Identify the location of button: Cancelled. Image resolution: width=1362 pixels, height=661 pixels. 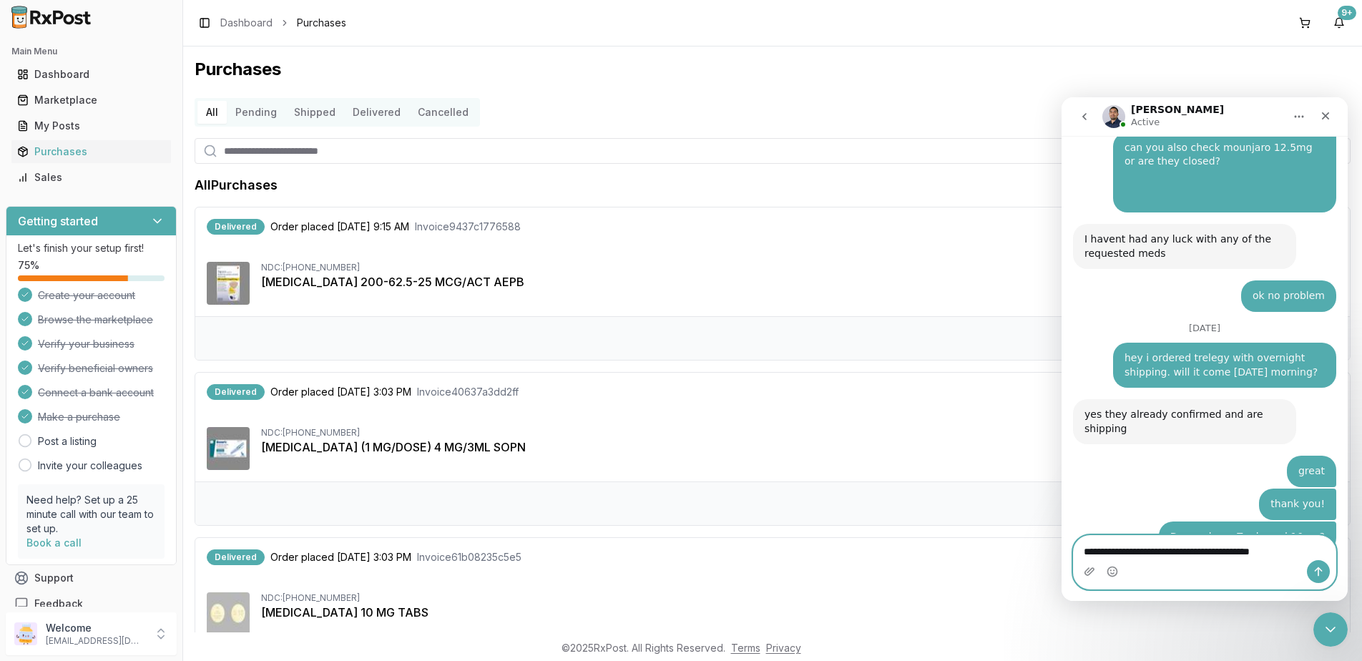
(443, 112).